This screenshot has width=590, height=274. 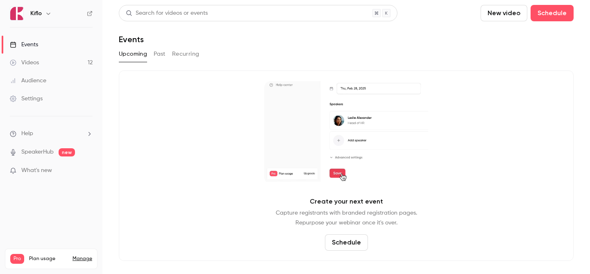 What do you see at coordinates (82, 259) in the screenshot?
I see `a: Manage` at bounding box center [82, 259].